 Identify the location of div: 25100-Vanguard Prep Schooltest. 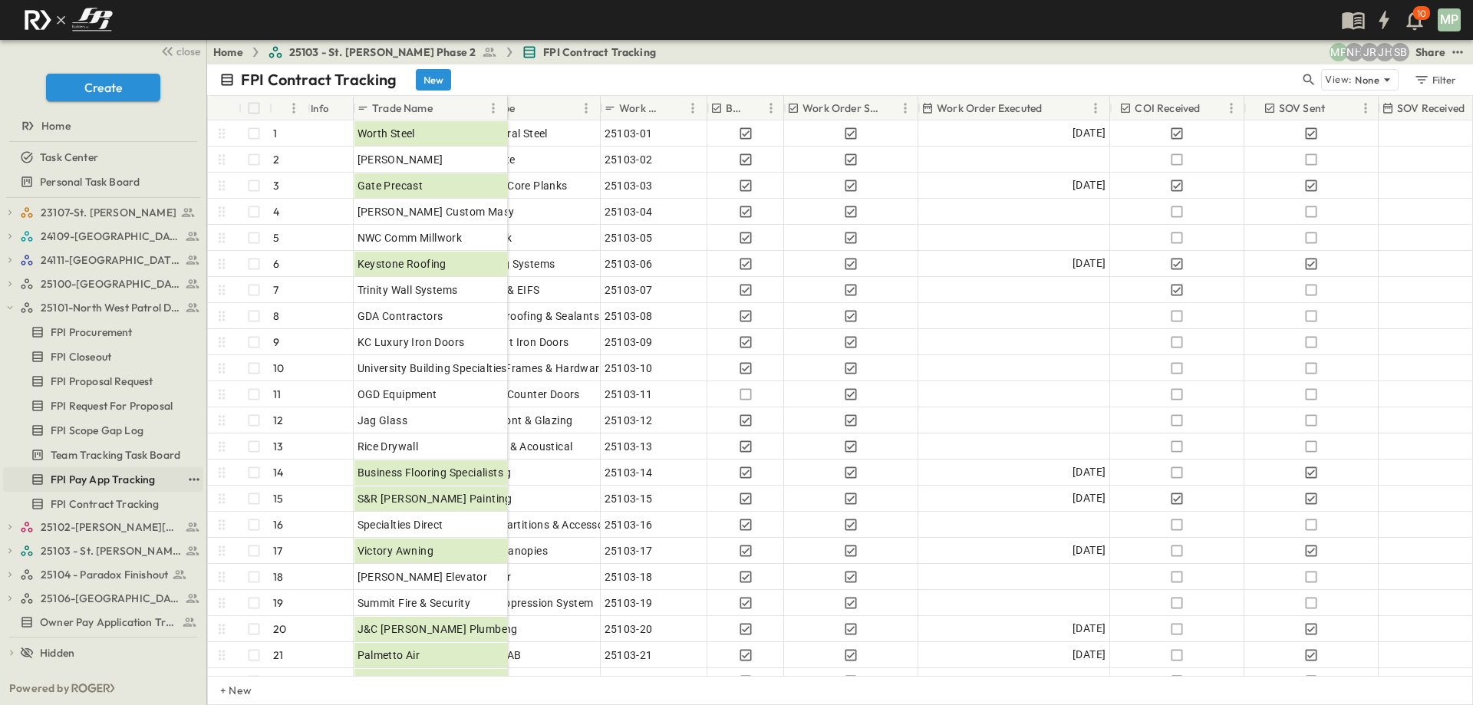
(103, 284).